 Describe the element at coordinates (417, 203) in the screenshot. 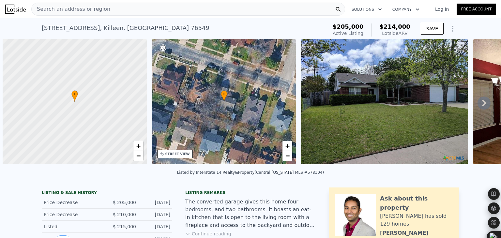

I see `div: Ask about this property` at that location.